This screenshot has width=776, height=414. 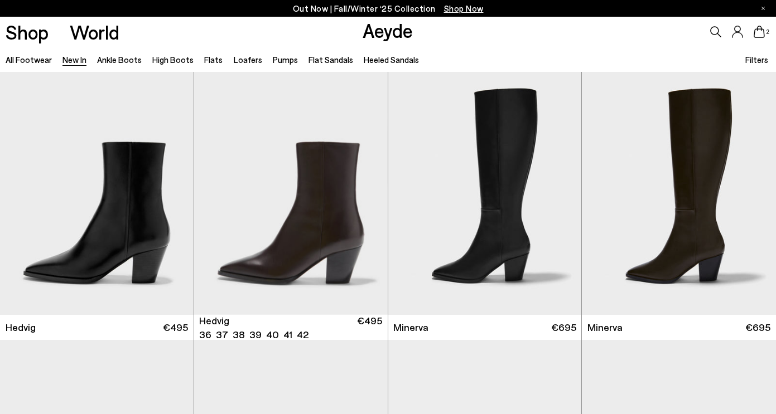 I want to click on span: Filters, so click(x=756, y=60).